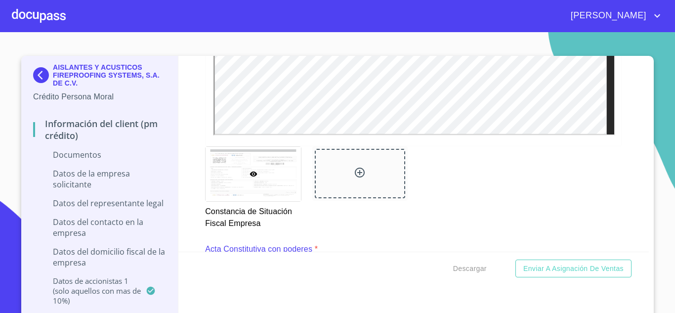 The image size is (675, 313). What do you see at coordinates (99, 155) in the screenshot?
I see `p: Documentos` at bounding box center [99, 155].